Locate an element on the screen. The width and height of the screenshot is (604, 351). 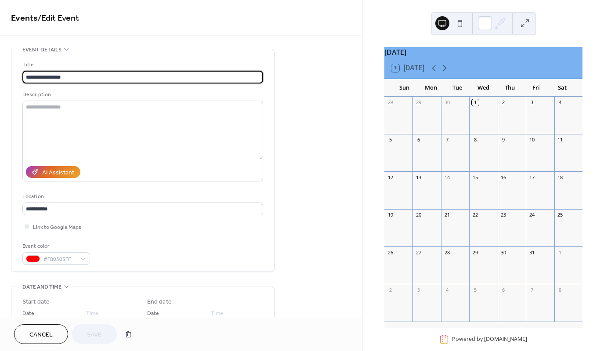
span: / Edit Event is located at coordinates (58, 18).